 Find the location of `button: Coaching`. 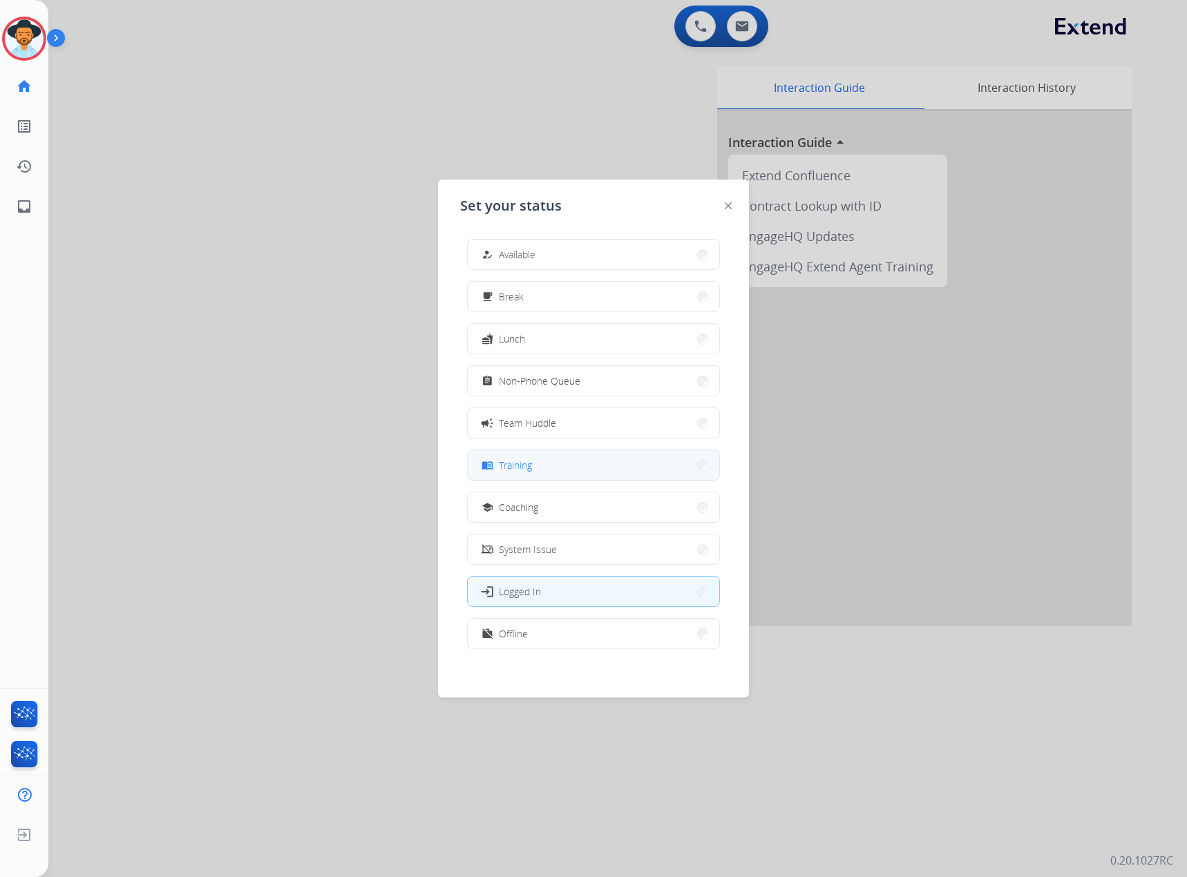

button: Coaching is located at coordinates (593, 507).